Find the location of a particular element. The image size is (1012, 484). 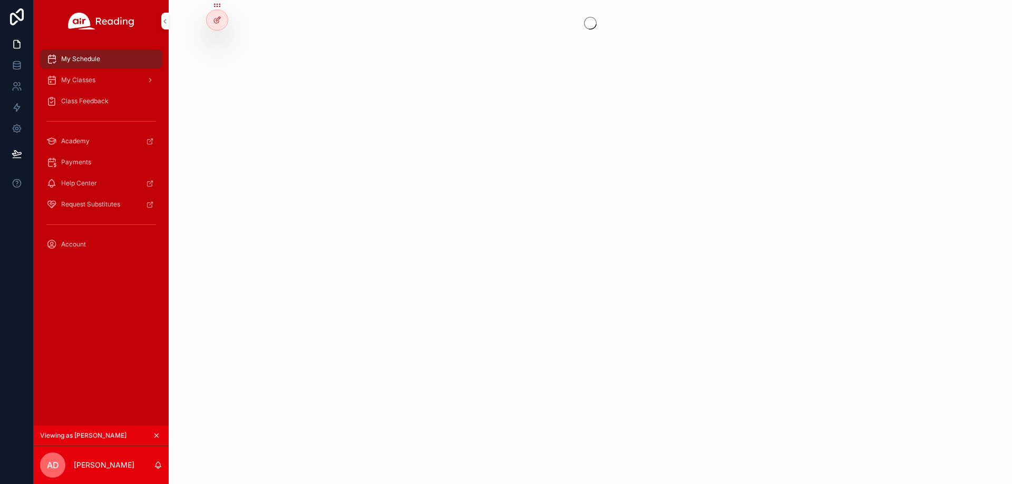

span: Help Center is located at coordinates (79, 183).